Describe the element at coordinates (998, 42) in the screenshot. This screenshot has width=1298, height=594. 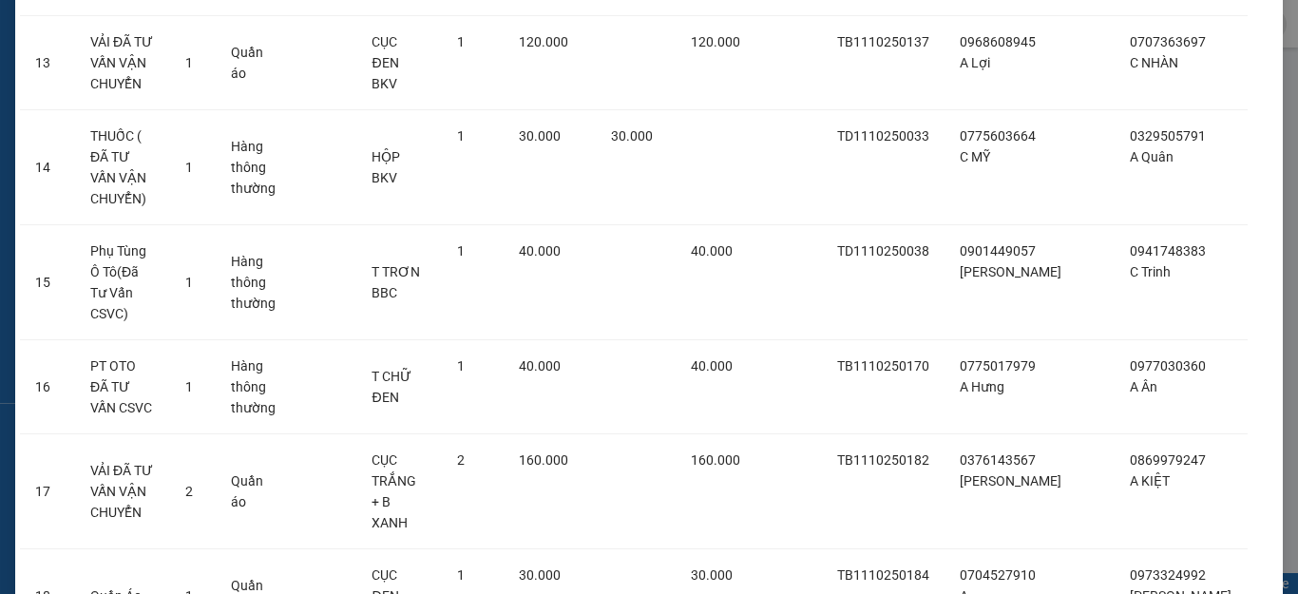
I see `span: 0968608945` at that location.